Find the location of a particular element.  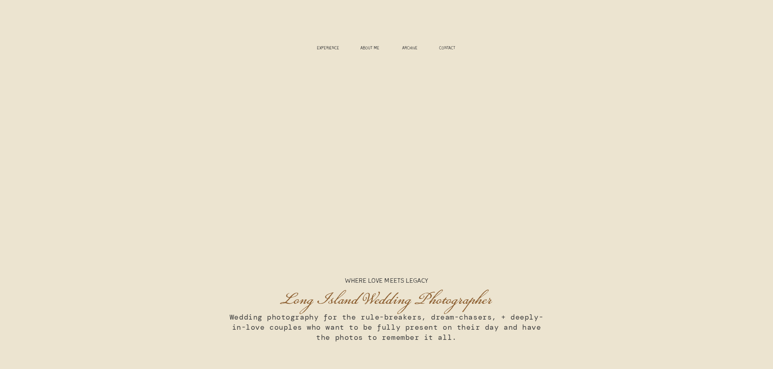

h3: CONTACT is located at coordinates (447, 49).